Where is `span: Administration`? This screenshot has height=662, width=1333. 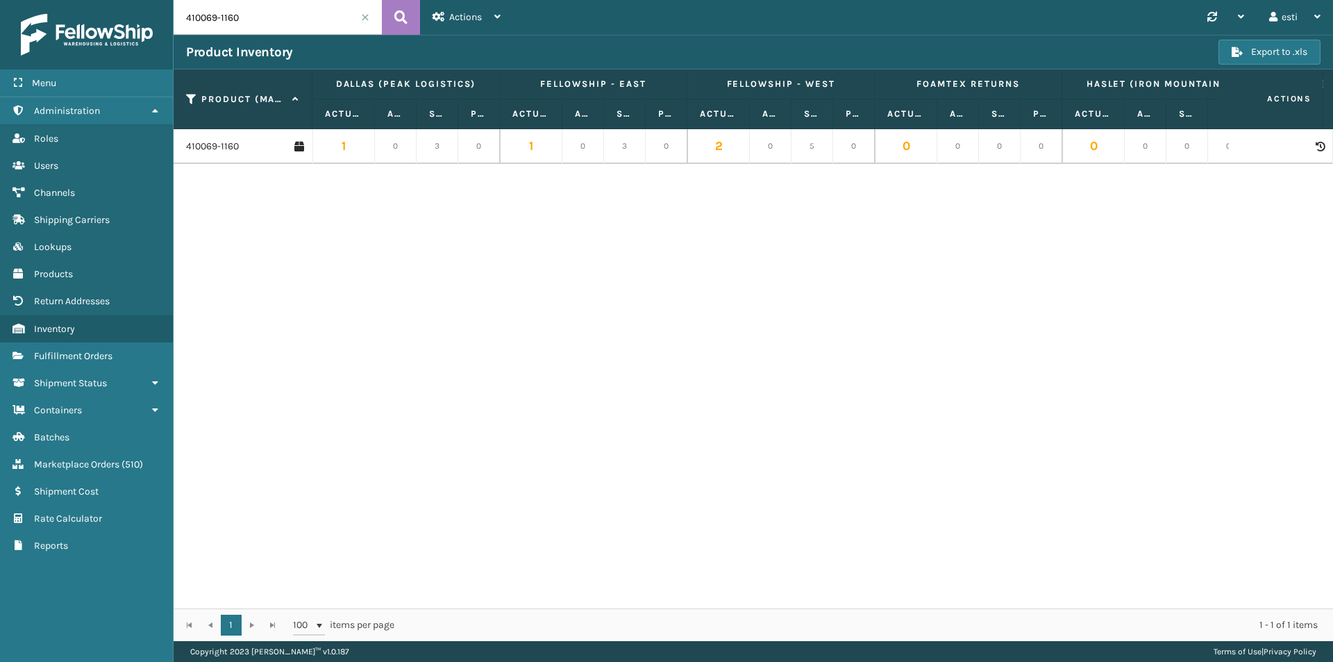
span: Administration is located at coordinates (67, 110).